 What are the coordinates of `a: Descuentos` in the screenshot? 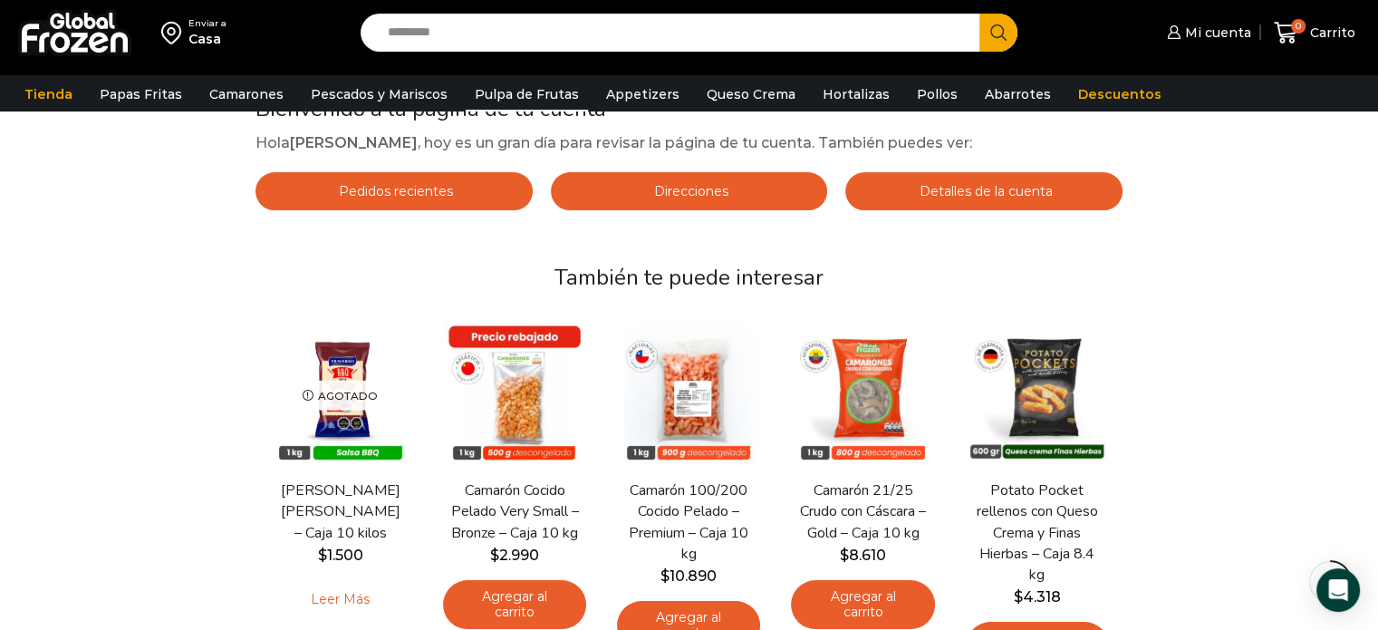 It's located at (1120, 94).